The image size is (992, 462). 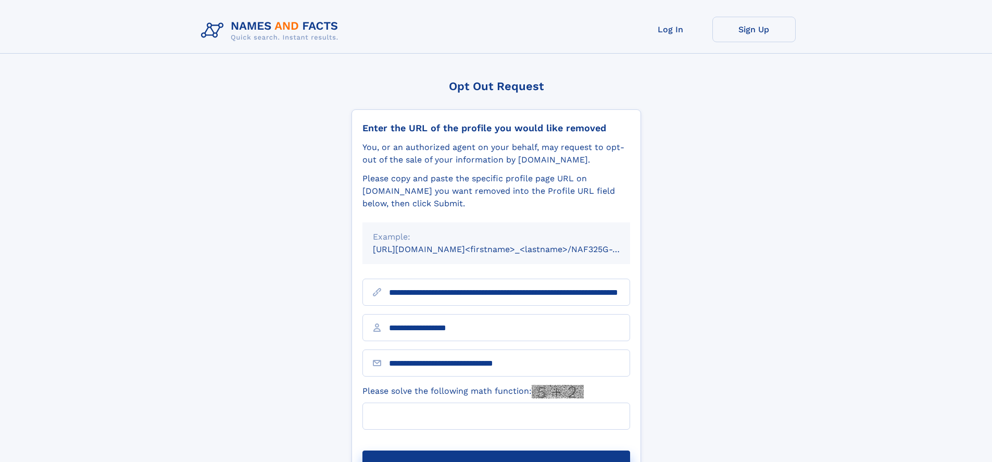 I want to click on a: Log In, so click(x=670, y=29).